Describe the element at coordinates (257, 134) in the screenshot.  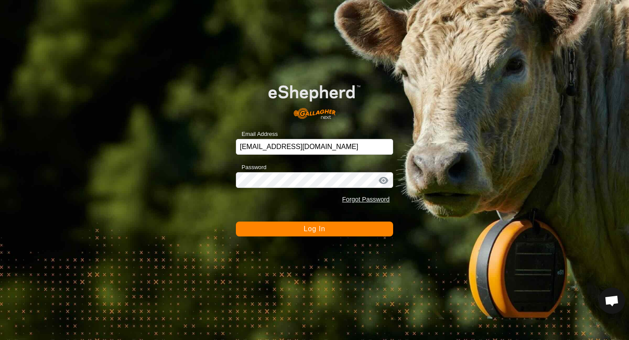
I see `label: Email Address` at that location.